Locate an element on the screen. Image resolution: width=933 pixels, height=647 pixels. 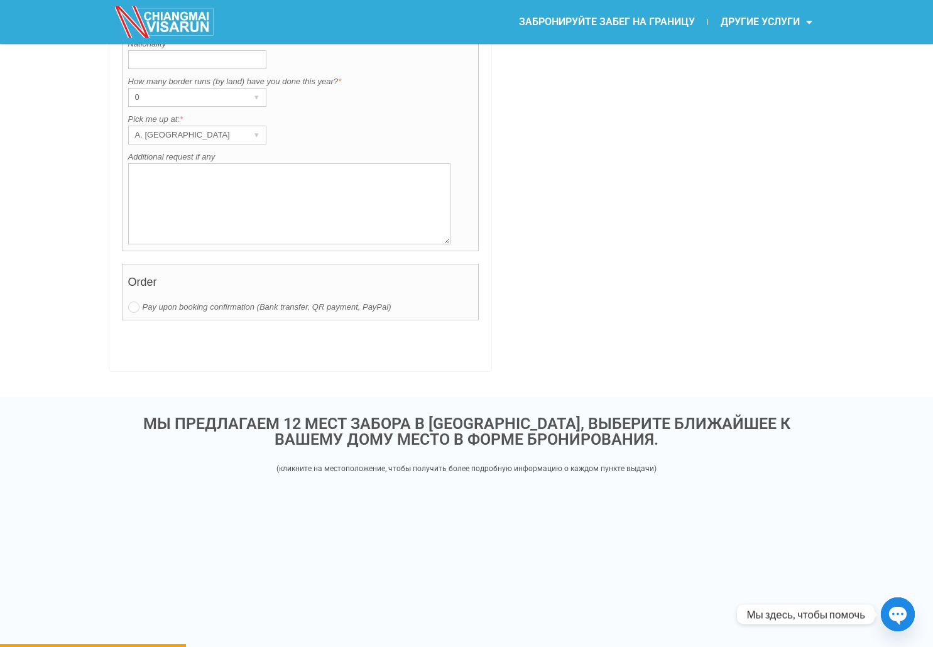
font: (кликните на местоположение, чтобы получить более подробную информацию о каждом пункте выдачи) is located at coordinates (466, 469).